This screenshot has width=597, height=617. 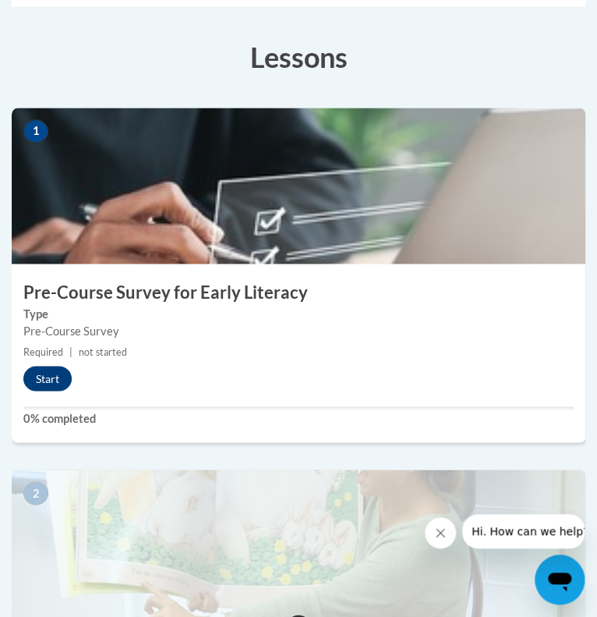 I want to click on span: Required, so click(x=43, y=351).